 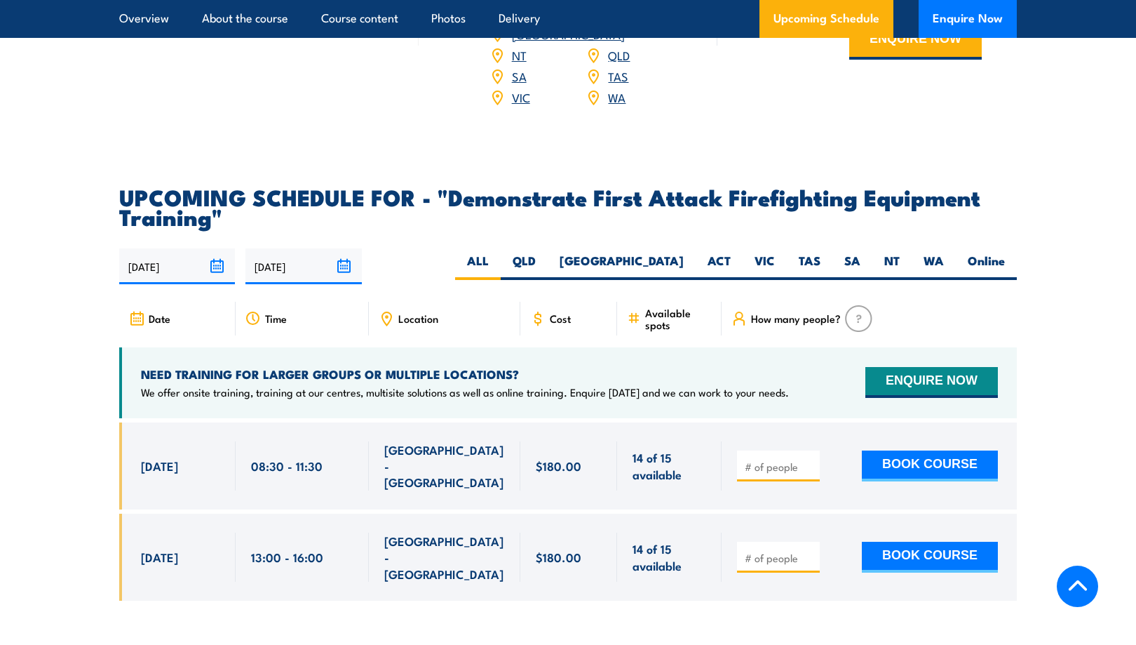 I want to click on a: SA, so click(x=519, y=76).